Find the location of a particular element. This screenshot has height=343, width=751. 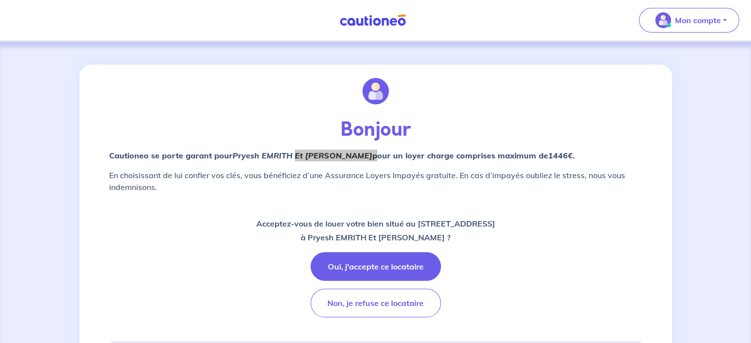

p: Bonjour is located at coordinates (376, 130).